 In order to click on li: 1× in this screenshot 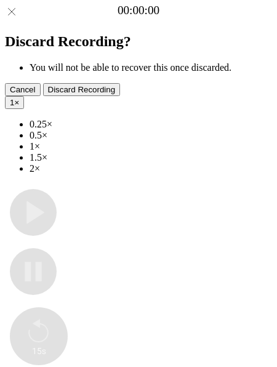, I will do `click(151, 146)`.